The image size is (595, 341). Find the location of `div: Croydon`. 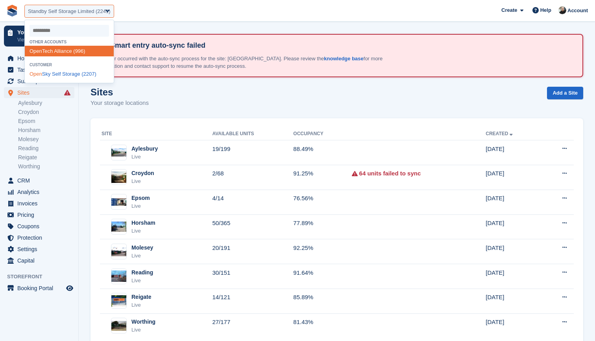

div: Croydon is located at coordinates (143, 173).